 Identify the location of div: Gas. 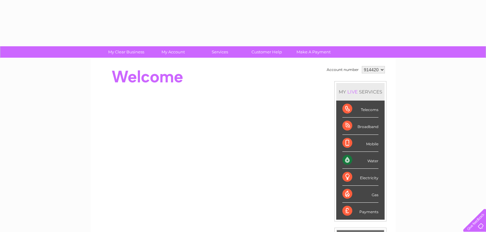
(360, 194).